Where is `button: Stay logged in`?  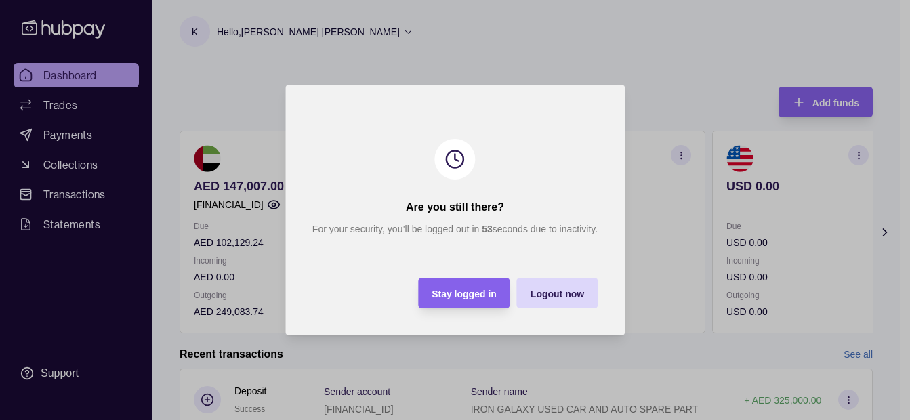
button: Stay logged in is located at coordinates (464, 293).